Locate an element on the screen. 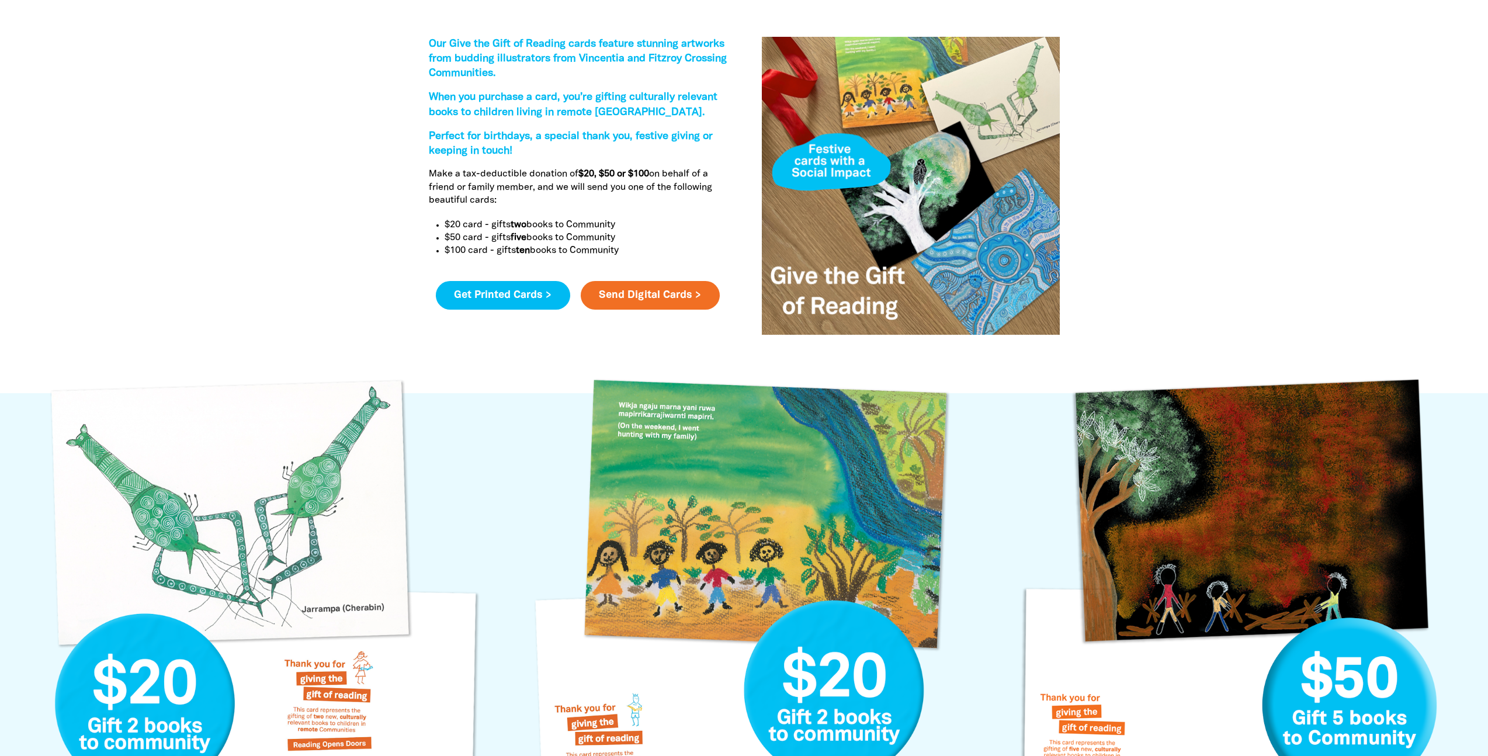  strong: five is located at coordinates (518, 238).